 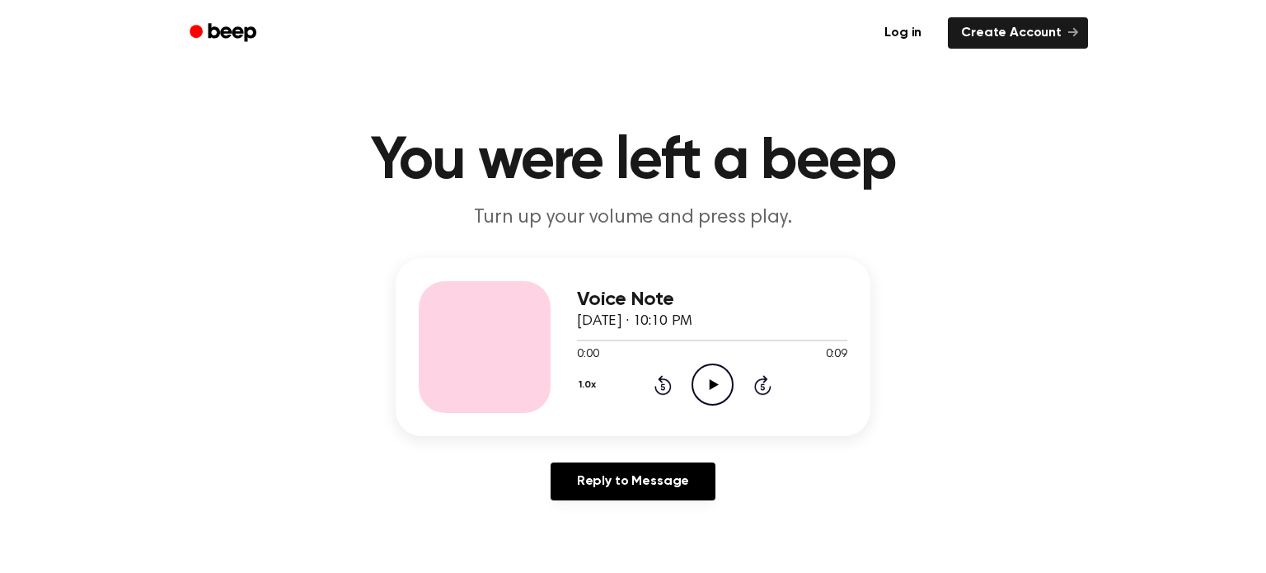 I want to click on a: Create Account, so click(x=1018, y=33).